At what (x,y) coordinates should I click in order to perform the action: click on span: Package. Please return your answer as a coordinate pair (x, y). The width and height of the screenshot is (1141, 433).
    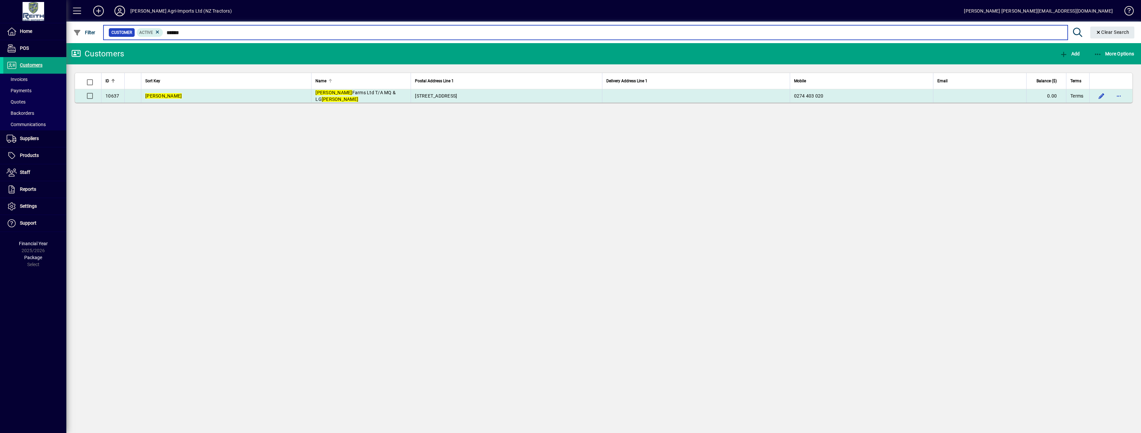
    Looking at the image, I should click on (33, 257).